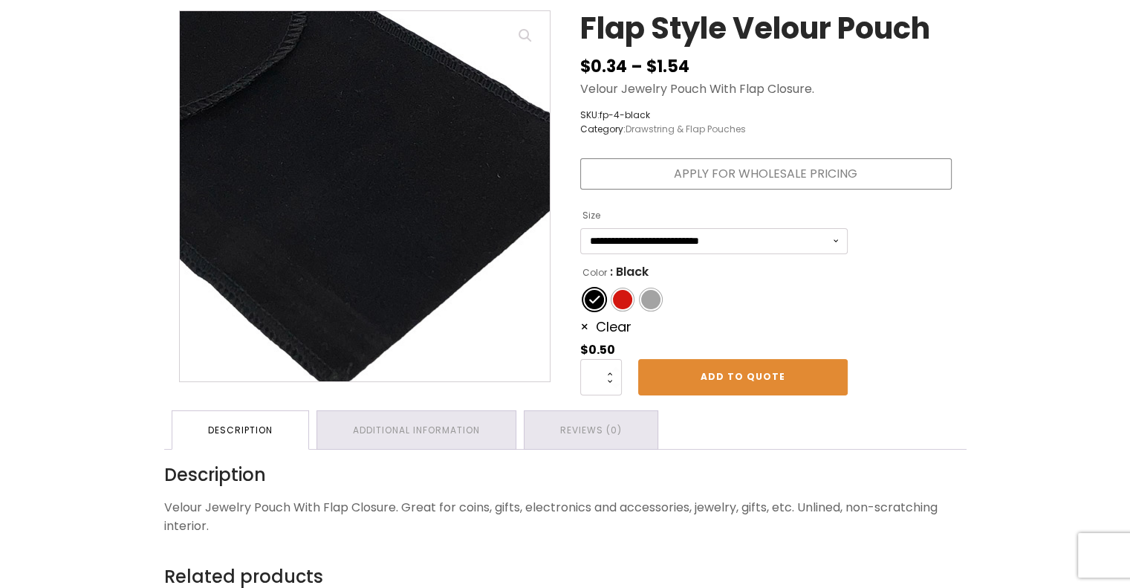 The width and height of the screenshot is (1130, 588). Describe the element at coordinates (686, 128) in the screenshot. I see `a: Drawstring & Flap Pouches` at that location.